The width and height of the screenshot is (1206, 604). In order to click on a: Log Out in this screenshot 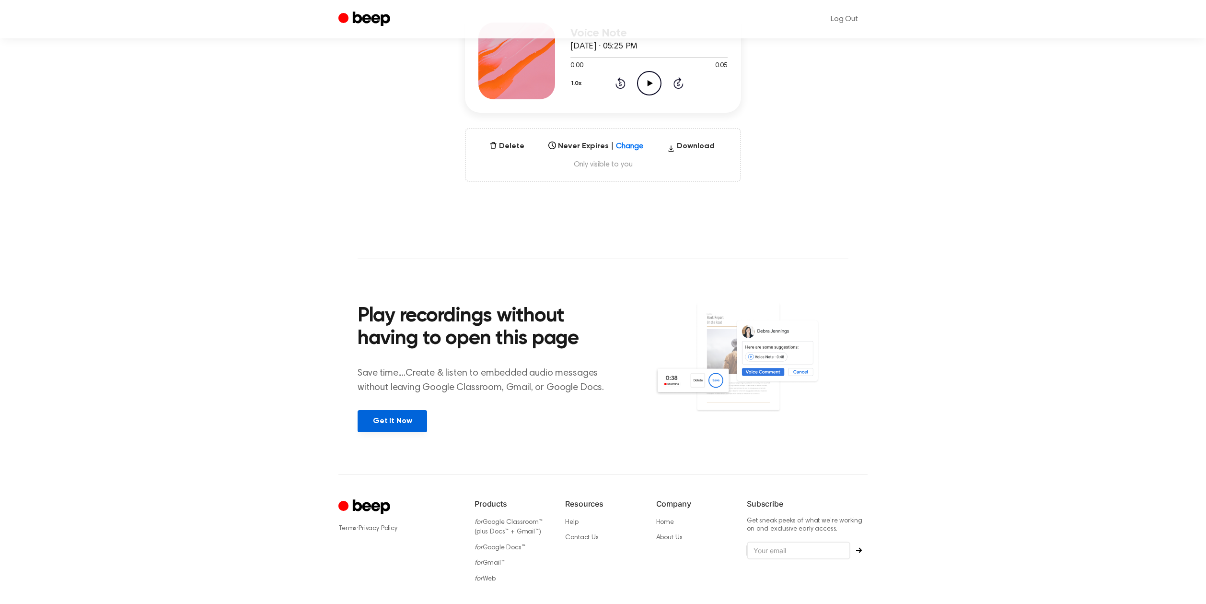, I will do `click(844, 19)`.